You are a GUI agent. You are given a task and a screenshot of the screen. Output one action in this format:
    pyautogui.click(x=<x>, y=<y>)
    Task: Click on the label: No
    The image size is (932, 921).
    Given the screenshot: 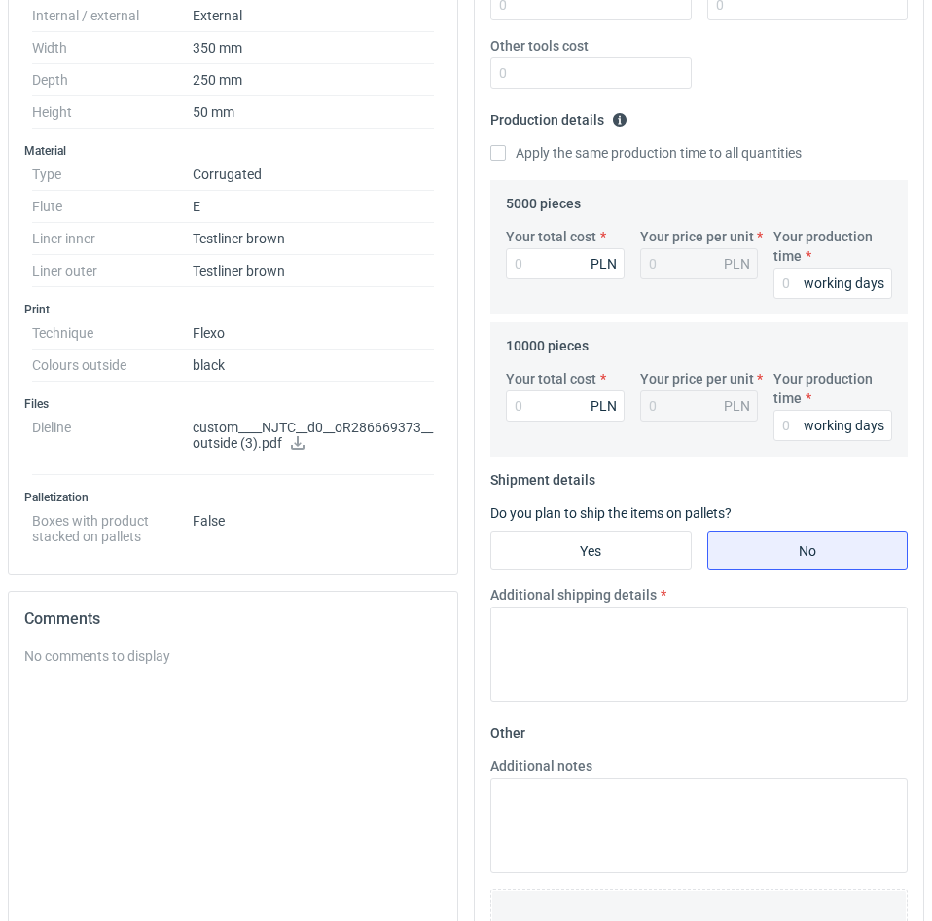 What is the action you would take?
    pyautogui.click(x=808, y=550)
    